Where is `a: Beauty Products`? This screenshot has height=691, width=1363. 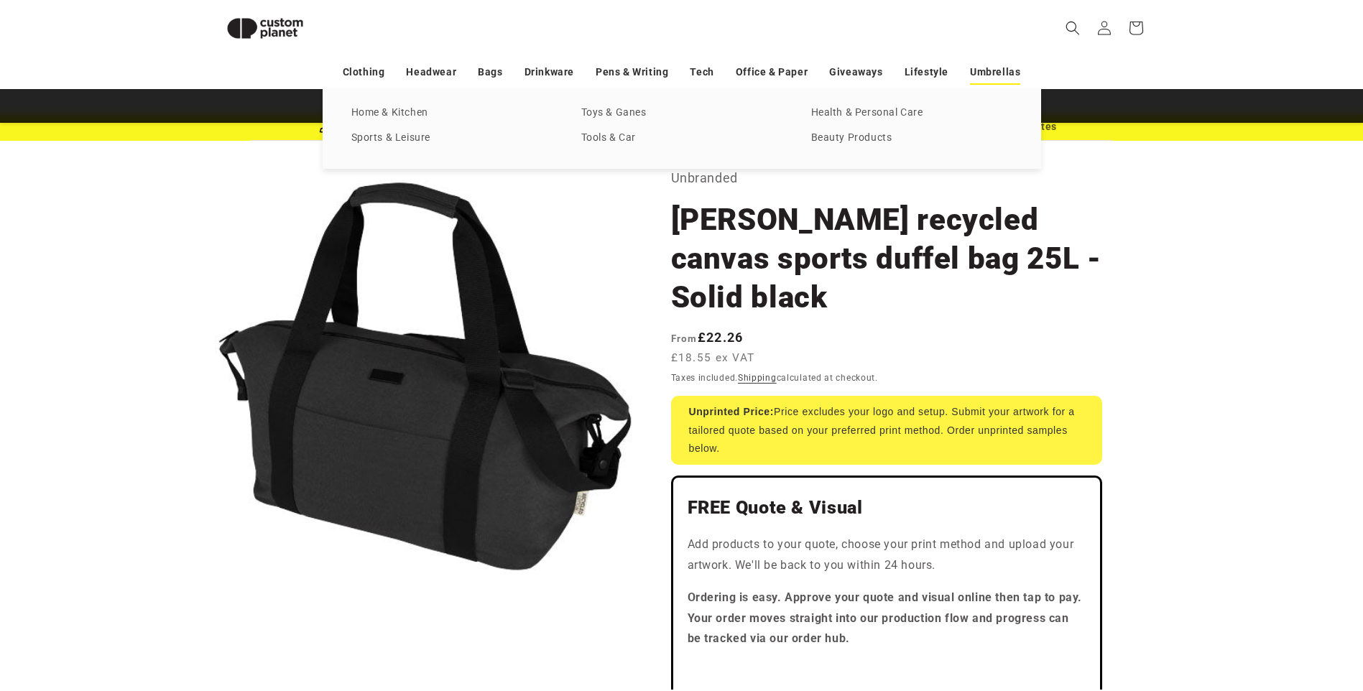 a: Beauty Products is located at coordinates (912, 138).